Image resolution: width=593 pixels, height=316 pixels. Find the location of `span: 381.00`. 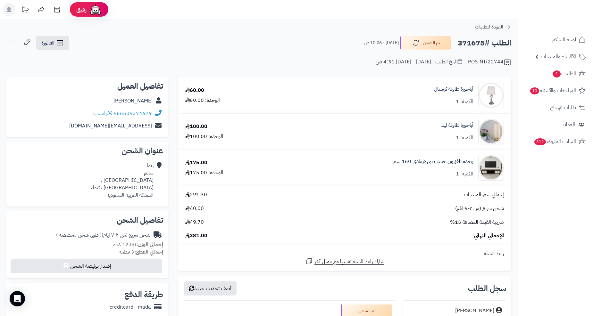

span: 381.00 is located at coordinates (196, 236).